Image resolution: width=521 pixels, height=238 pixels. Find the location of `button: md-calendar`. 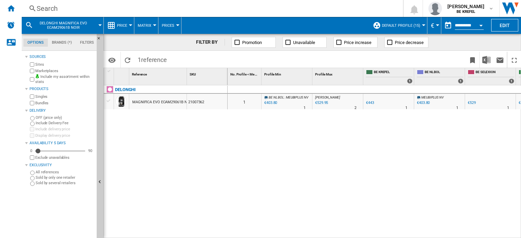

button: md-calendar is located at coordinates (448, 25).